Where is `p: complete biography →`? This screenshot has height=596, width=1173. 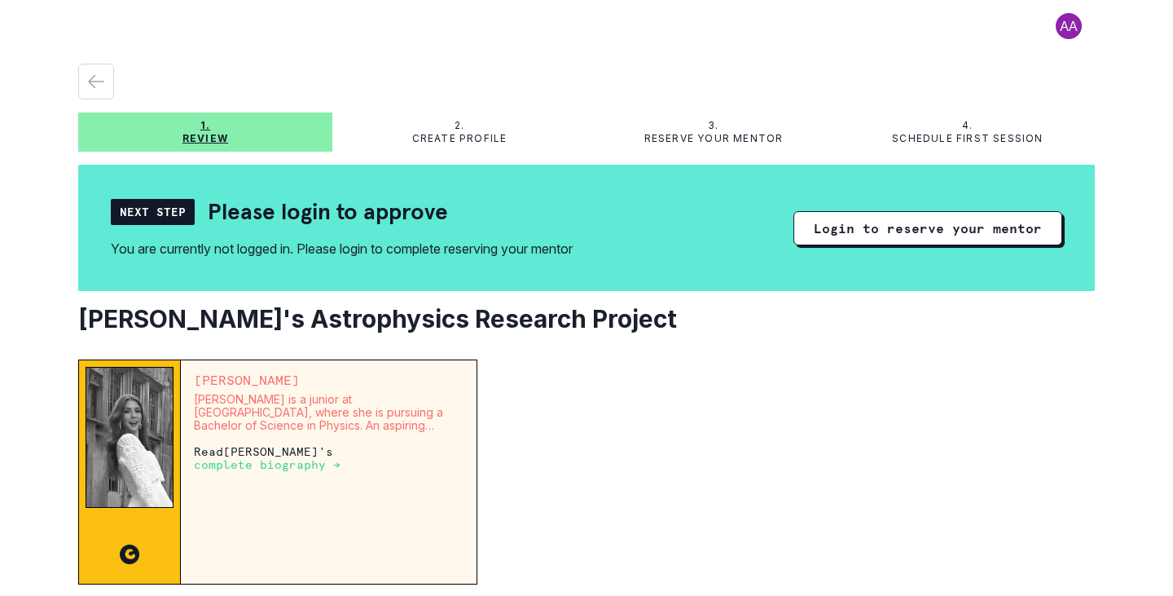
p: complete biography → is located at coordinates (267, 464).